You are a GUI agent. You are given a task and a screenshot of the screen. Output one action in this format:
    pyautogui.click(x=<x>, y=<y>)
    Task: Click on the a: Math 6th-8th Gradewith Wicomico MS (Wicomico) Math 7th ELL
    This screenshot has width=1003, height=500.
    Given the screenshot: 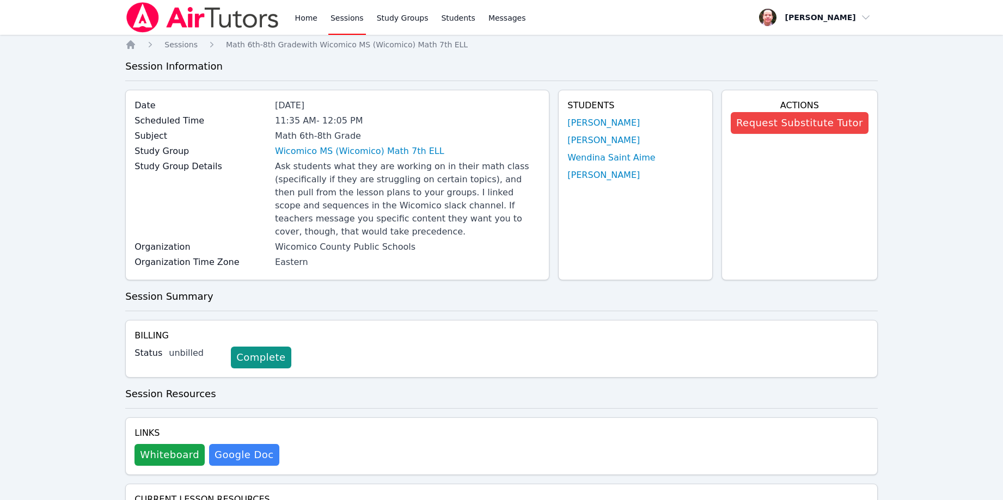 What is the action you would take?
    pyautogui.click(x=347, y=45)
    